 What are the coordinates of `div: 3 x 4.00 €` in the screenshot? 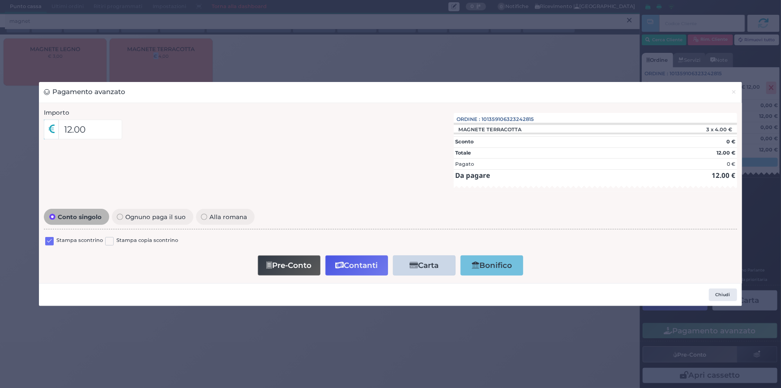 It's located at (701, 129).